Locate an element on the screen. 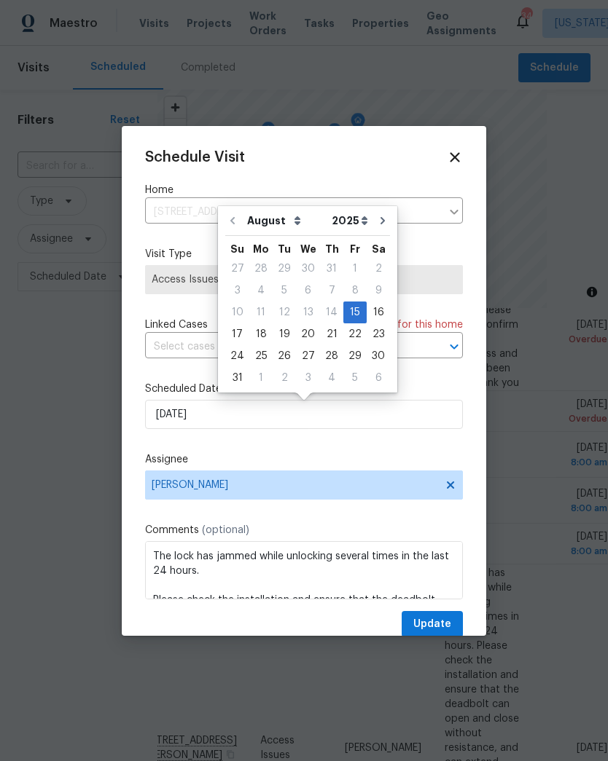 This screenshot has height=761, width=608. div: 10 is located at coordinates (237, 313).